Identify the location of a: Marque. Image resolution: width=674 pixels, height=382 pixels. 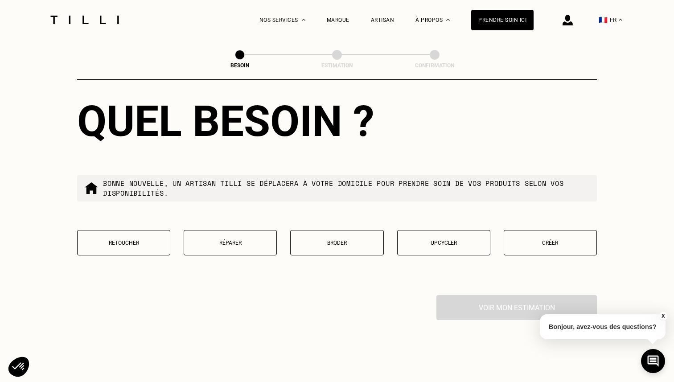
(338, 20).